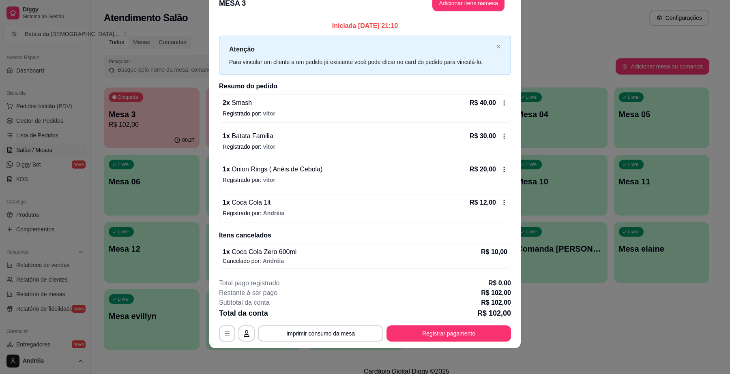 The width and height of the screenshot is (730, 374). Describe the element at coordinates (365, 261) in the screenshot. I see `p: Cancelado por:` at that location.